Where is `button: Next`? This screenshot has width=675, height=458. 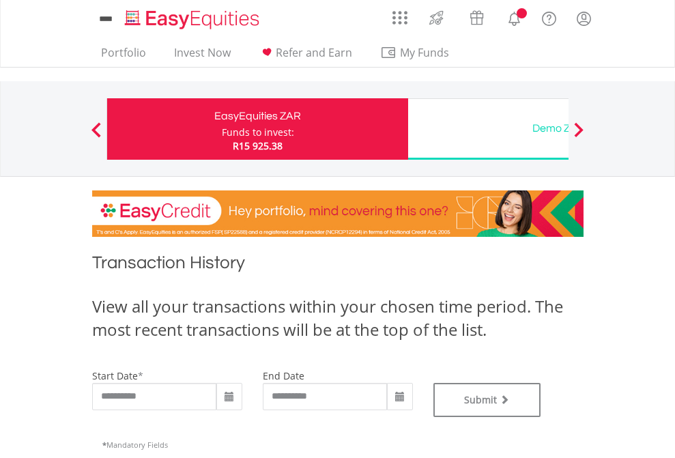 button: Next is located at coordinates (579, 136).